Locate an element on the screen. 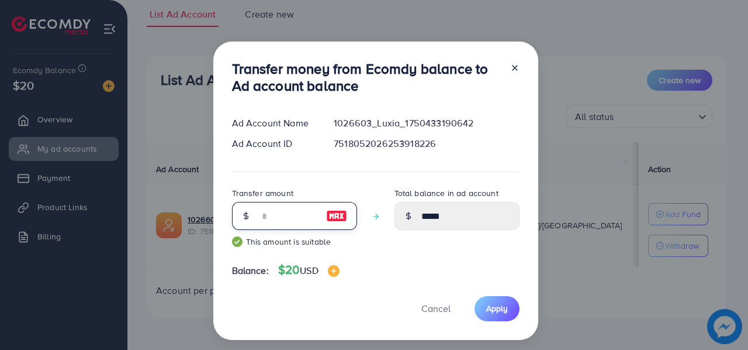  div: 1026603_Luxia_1750433190642 is located at coordinates (426, 123).